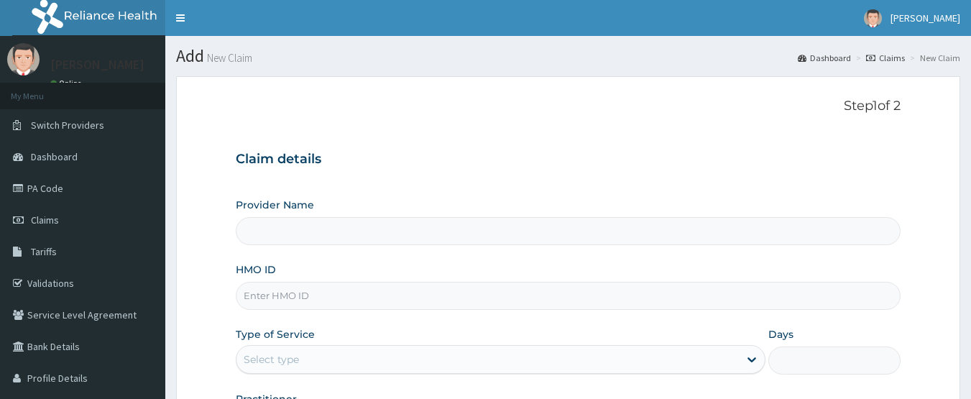 Image resolution: width=971 pixels, height=399 pixels. Describe the element at coordinates (569, 106) in the screenshot. I see `p: Step 1 of 2` at that location.